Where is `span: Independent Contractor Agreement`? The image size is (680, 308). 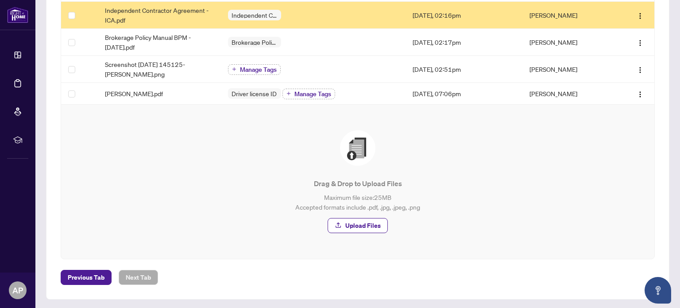
span: Independent Contractor Agreement is located at coordinates (255, 15).